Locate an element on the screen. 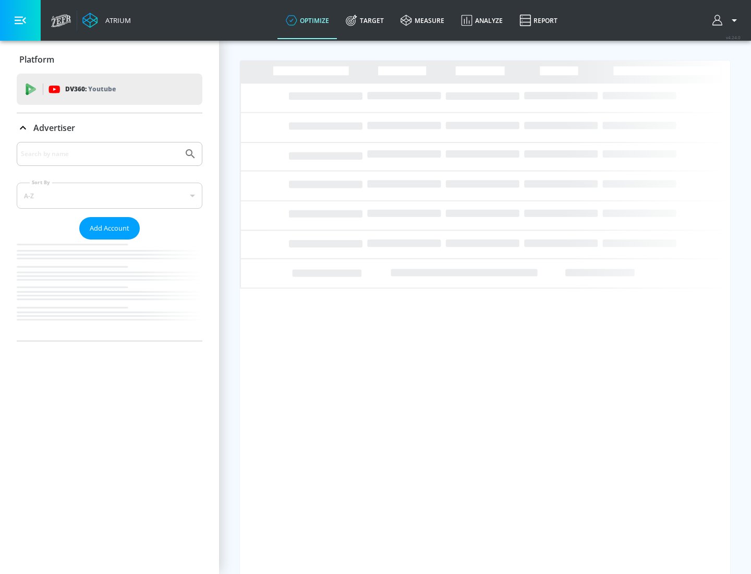 This screenshot has height=574, width=751. div: Platform is located at coordinates (110, 59).